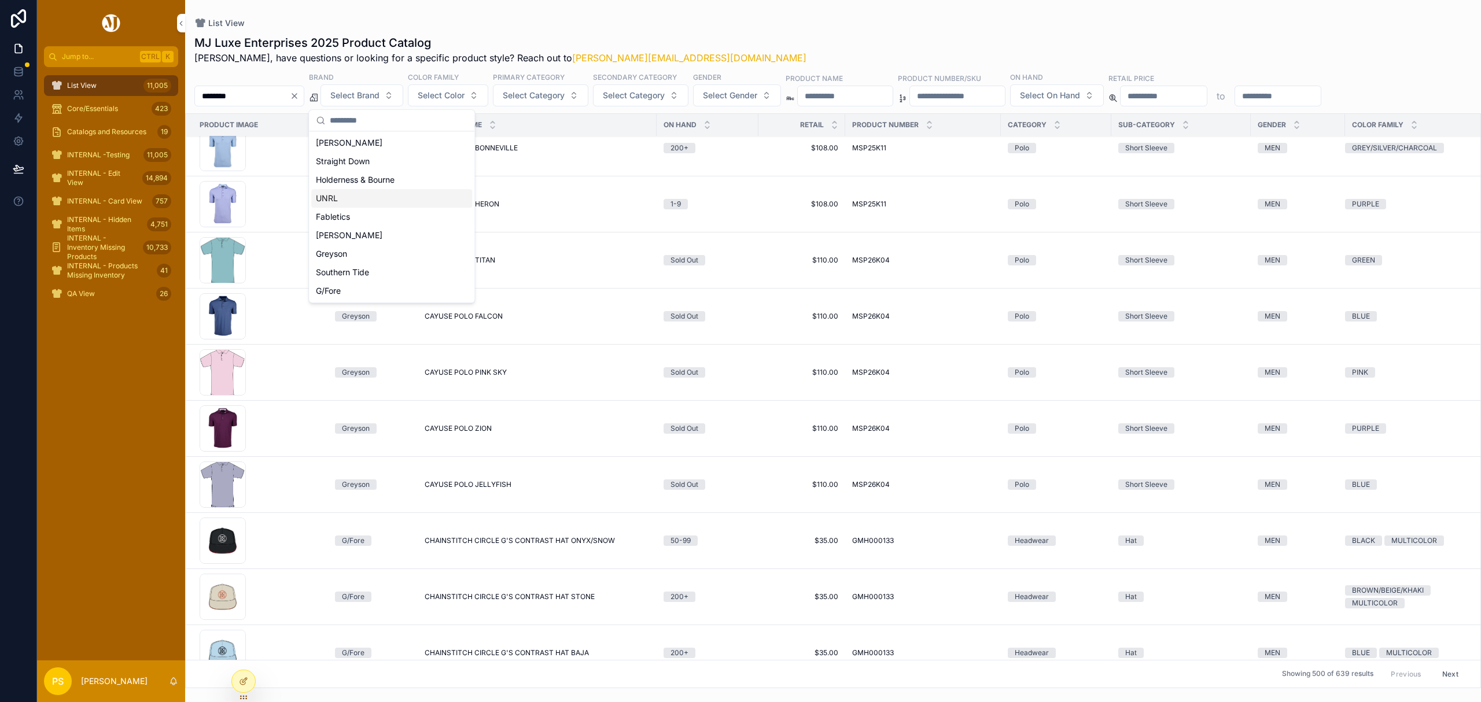 The height and width of the screenshot is (702, 1481). Describe the element at coordinates (321, 77) in the screenshot. I see `label: Brand` at that location.